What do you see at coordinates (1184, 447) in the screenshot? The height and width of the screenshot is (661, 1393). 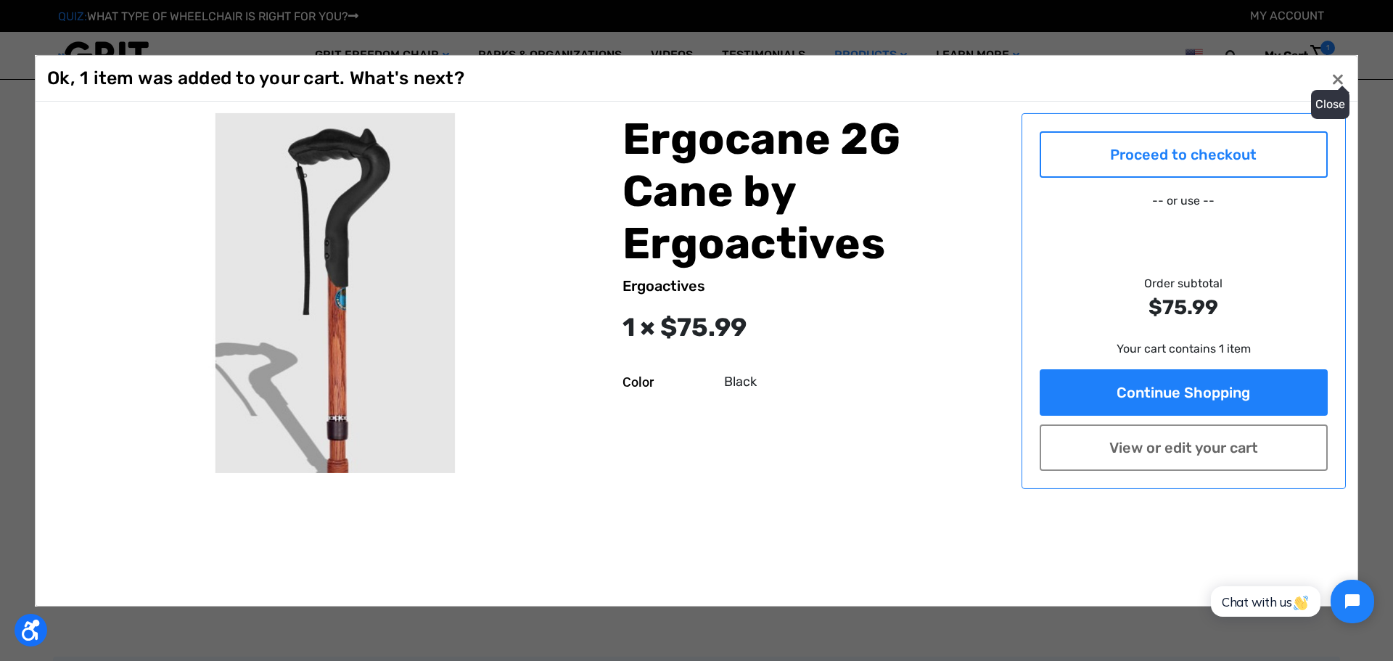 I see `a: View or edit your cart` at bounding box center [1184, 447].